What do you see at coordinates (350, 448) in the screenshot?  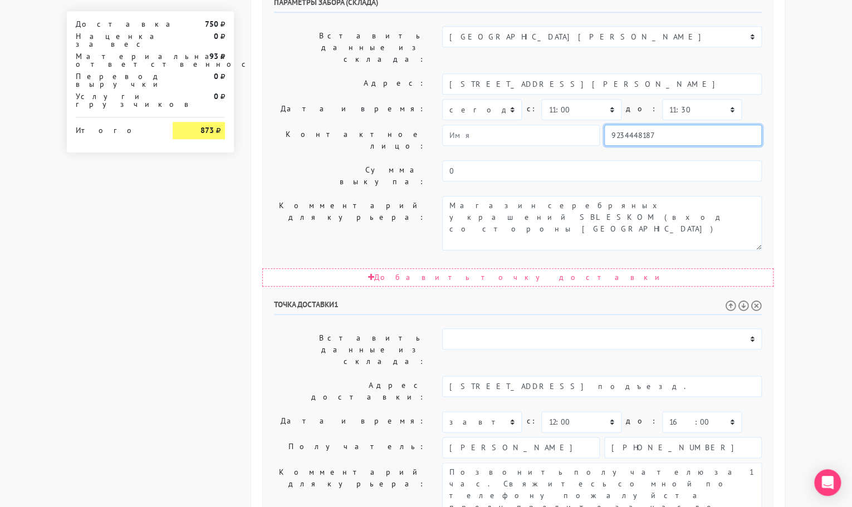 I see `label: Получатель:` at bounding box center [350, 448].